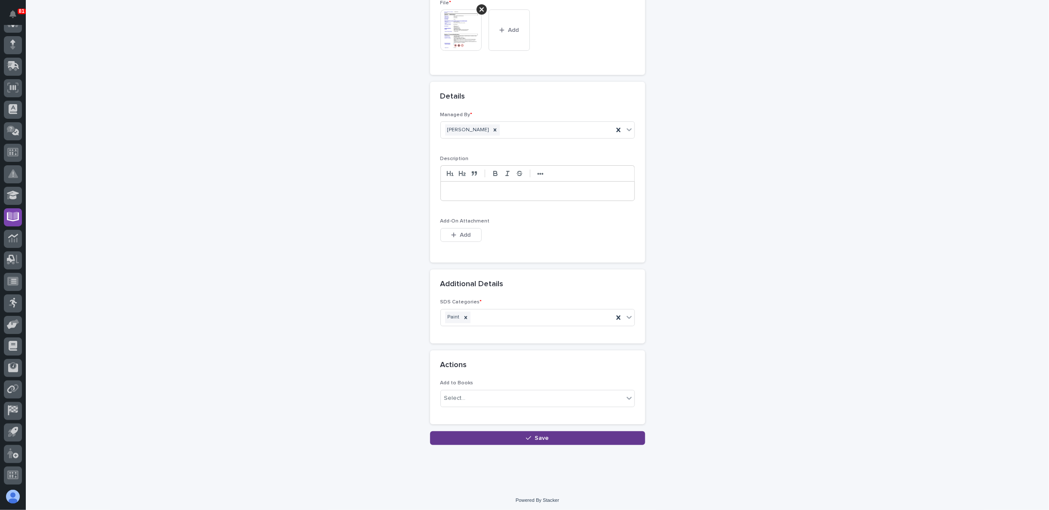 The height and width of the screenshot is (510, 1049). What do you see at coordinates (16, 17) in the screenshot?
I see `div: Notifications81` at bounding box center [16, 17].